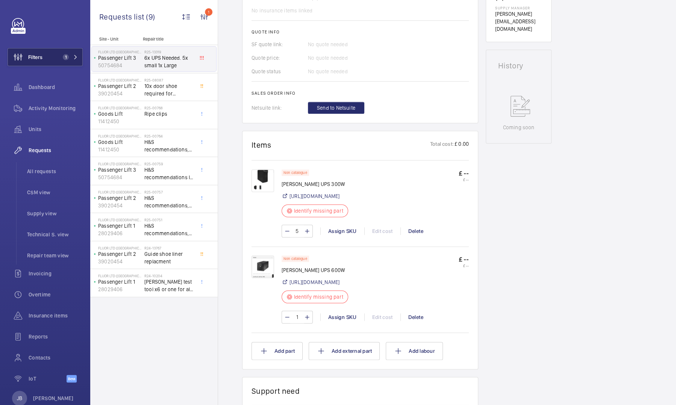 This screenshot has width=676, height=405. I want to click on h2: R25-00759, so click(169, 164).